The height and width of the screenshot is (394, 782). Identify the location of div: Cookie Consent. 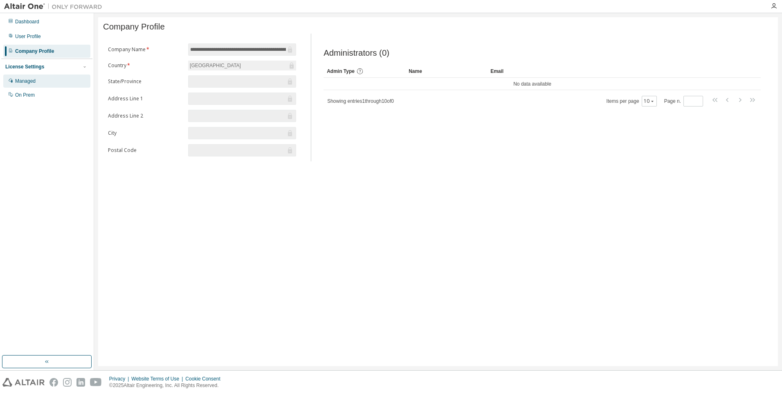
(205, 379).